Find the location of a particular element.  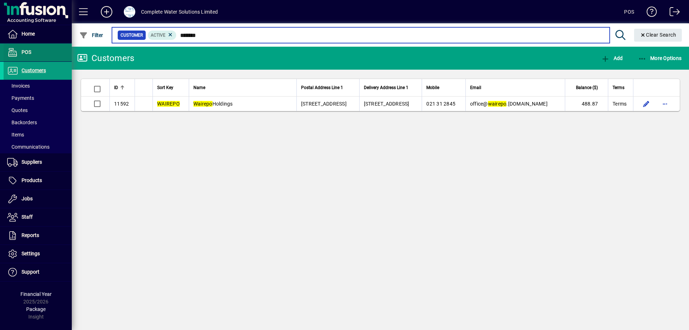

span: Package is located at coordinates (36, 309).